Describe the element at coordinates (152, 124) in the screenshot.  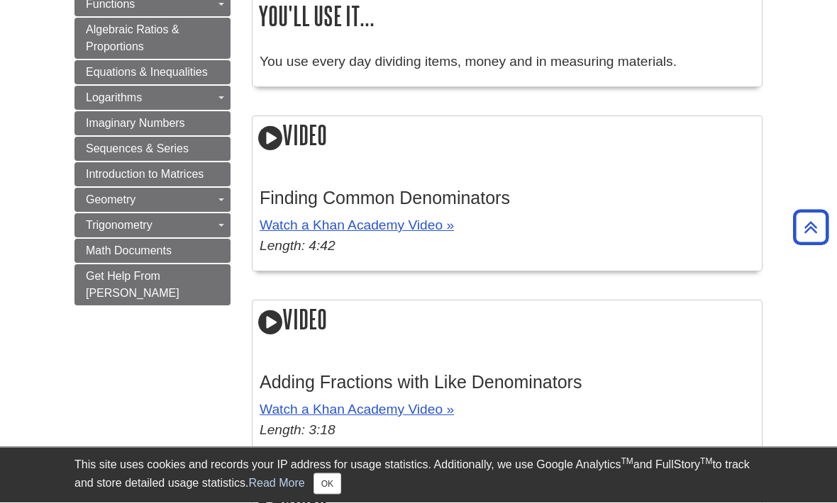
I see `a: Imaginary Numbers` at that location.